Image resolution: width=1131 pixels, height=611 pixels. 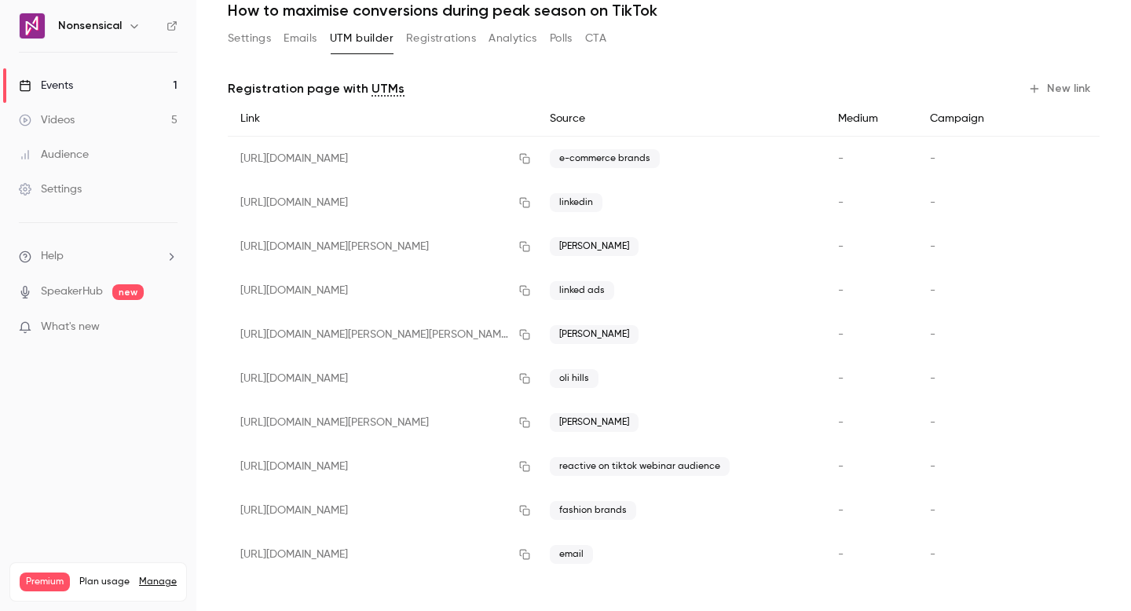 I want to click on span: new, so click(x=128, y=292).